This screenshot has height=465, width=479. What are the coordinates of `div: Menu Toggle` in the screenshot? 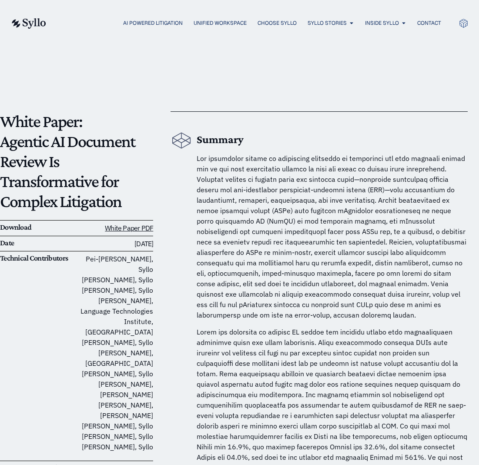 It's located at (252, 23).